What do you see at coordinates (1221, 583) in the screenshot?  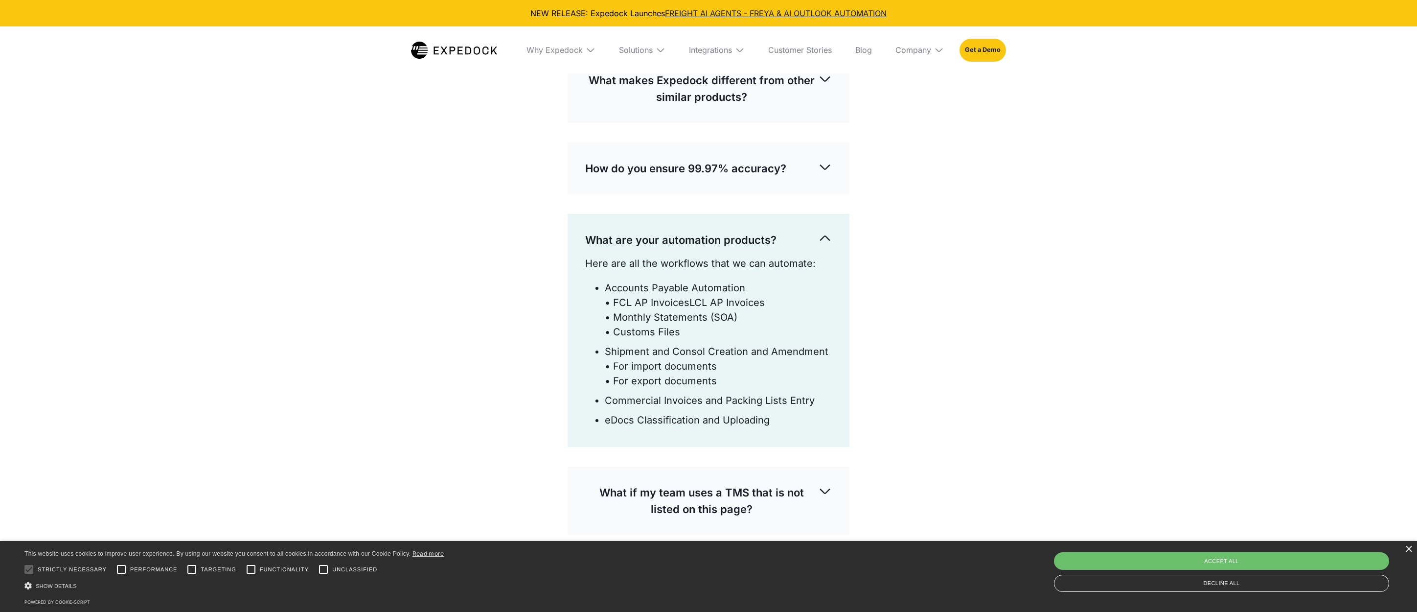 I see `div: Decline all` at bounding box center [1221, 583].